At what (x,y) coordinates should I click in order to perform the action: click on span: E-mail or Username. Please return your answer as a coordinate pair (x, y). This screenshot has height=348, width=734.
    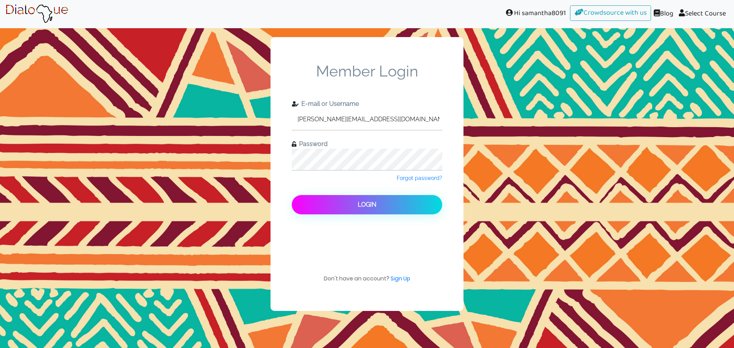
    Looking at the image, I should click on (329, 103).